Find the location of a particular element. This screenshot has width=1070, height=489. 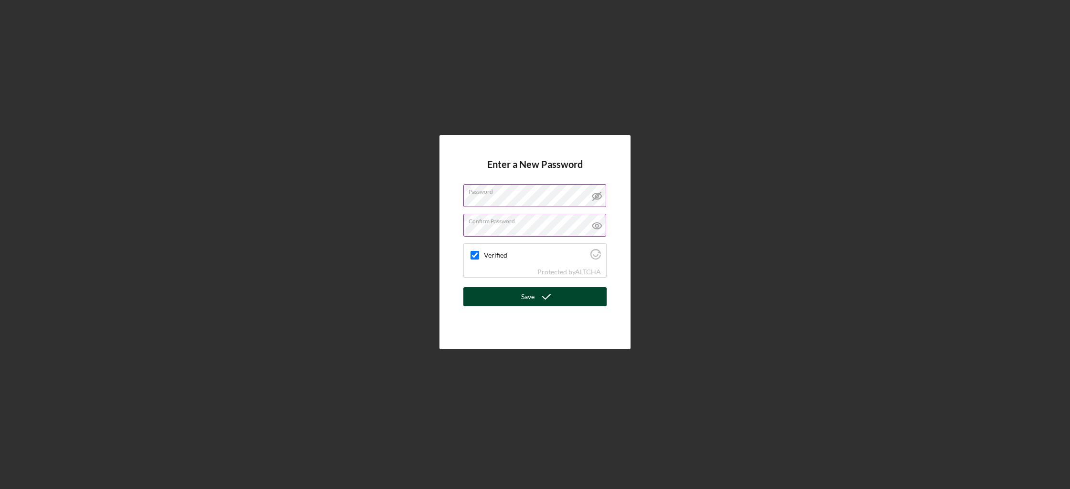

label: Password is located at coordinates (537, 190).